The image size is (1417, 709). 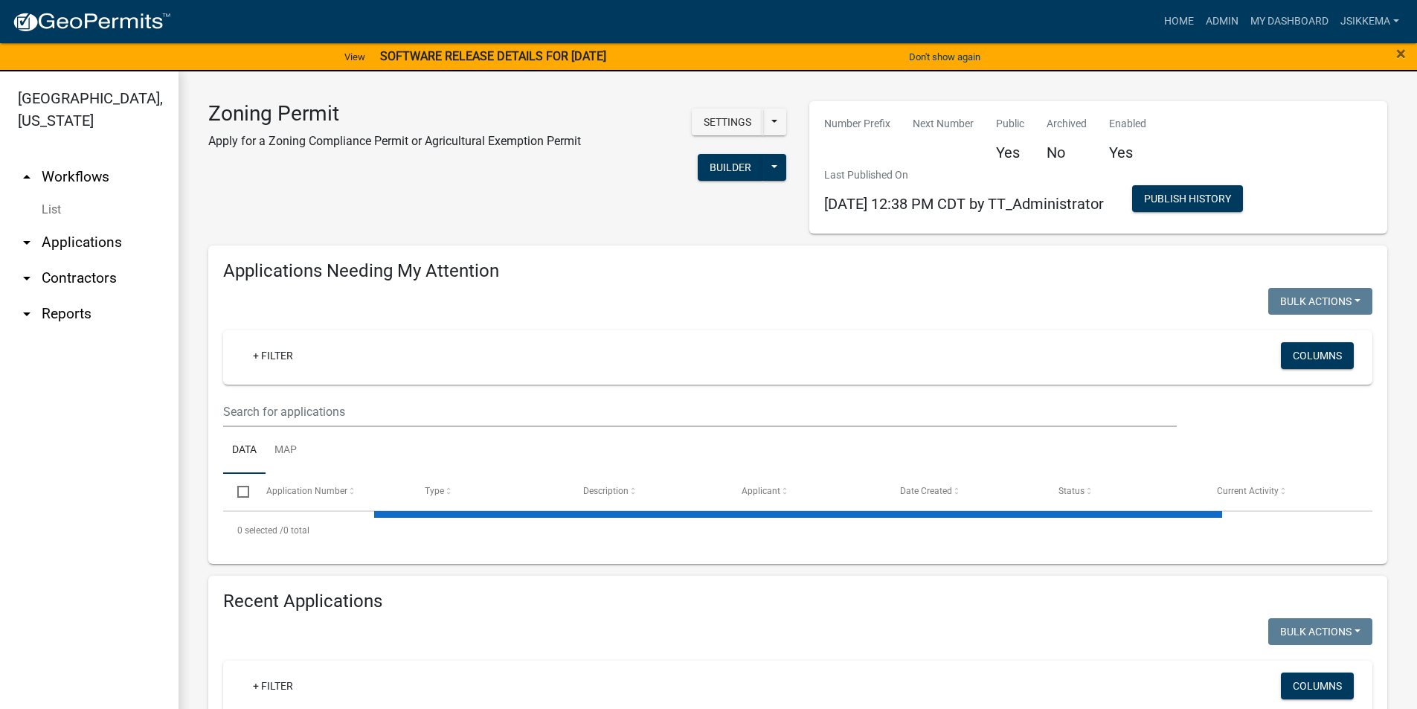 I want to click on datatable-header-cell: Date Created, so click(x=965, y=492).